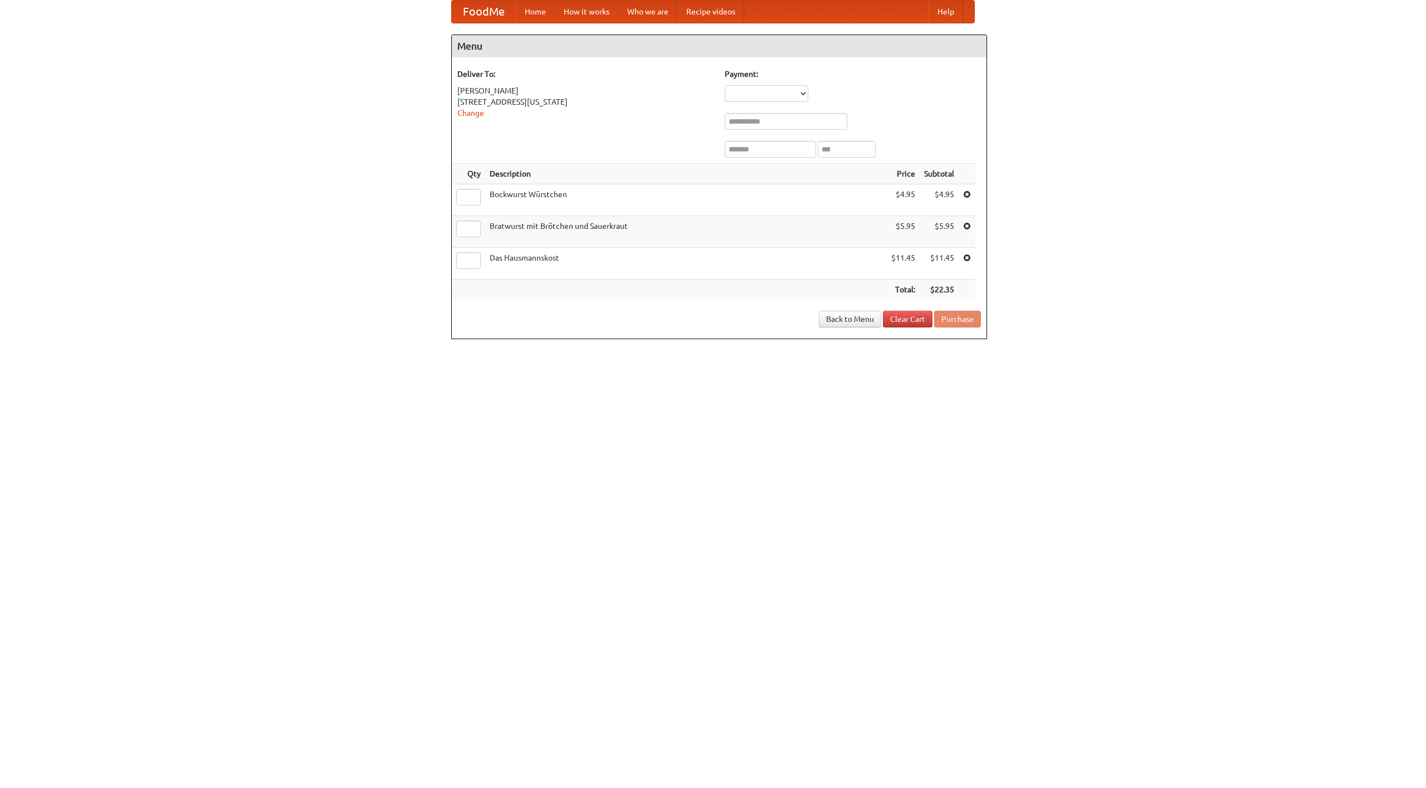 The width and height of the screenshot is (1426, 788). What do you see at coordinates (471, 113) in the screenshot?
I see `a: Change` at bounding box center [471, 113].